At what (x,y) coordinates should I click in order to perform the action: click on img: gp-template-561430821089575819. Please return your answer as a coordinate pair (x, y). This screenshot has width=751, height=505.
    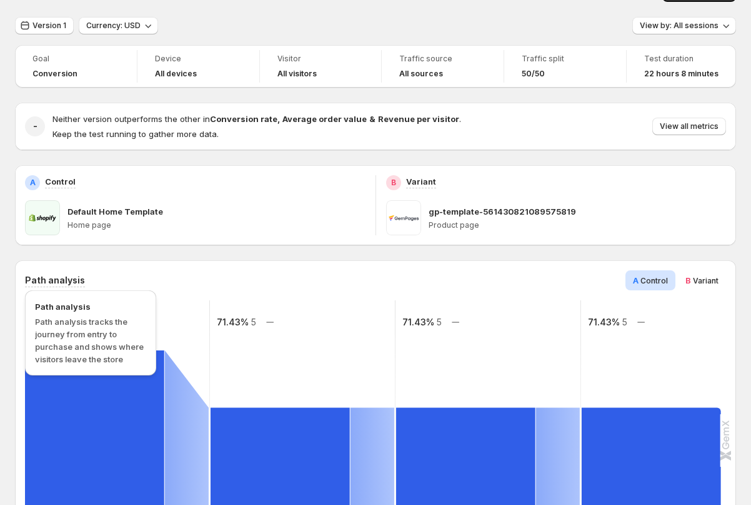
    Looking at the image, I should click on (404, 218).